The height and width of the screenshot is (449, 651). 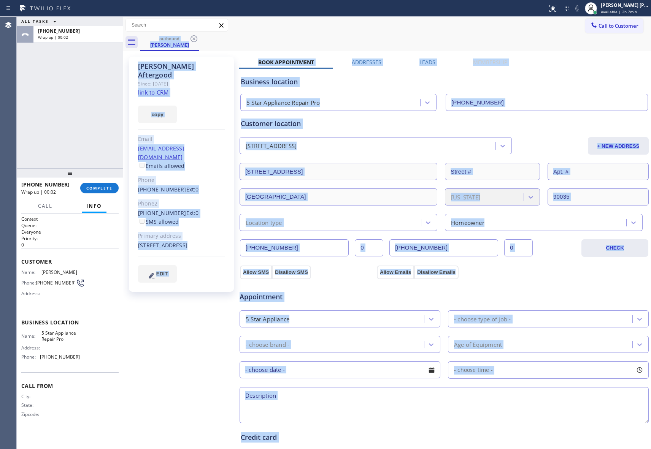 I want to click on input: Phone Number 2, so click(x=443, y=248).